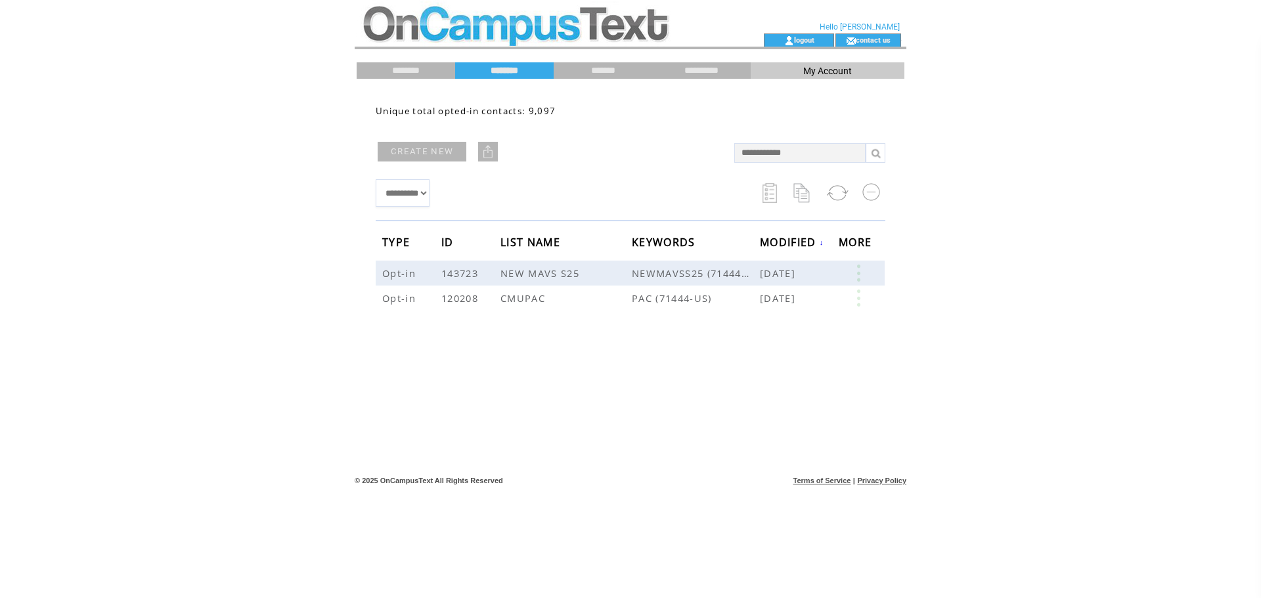  What do you see at coordinates (429, 481) in the screenshot?
I see `span: © 2025 OnCampusText All Rights Reserved` at bounding box center [429, 481].